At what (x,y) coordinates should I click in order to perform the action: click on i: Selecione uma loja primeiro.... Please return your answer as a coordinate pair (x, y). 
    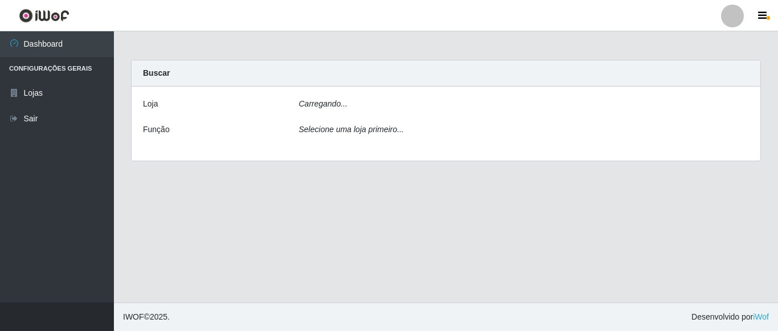
    Looking at the image, I should click on (351, 129).